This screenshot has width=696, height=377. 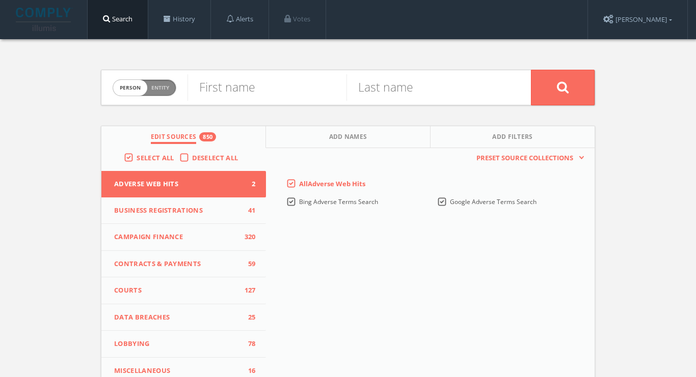 I want to click on button: Data Breaches25, so click(x=183, y=318).